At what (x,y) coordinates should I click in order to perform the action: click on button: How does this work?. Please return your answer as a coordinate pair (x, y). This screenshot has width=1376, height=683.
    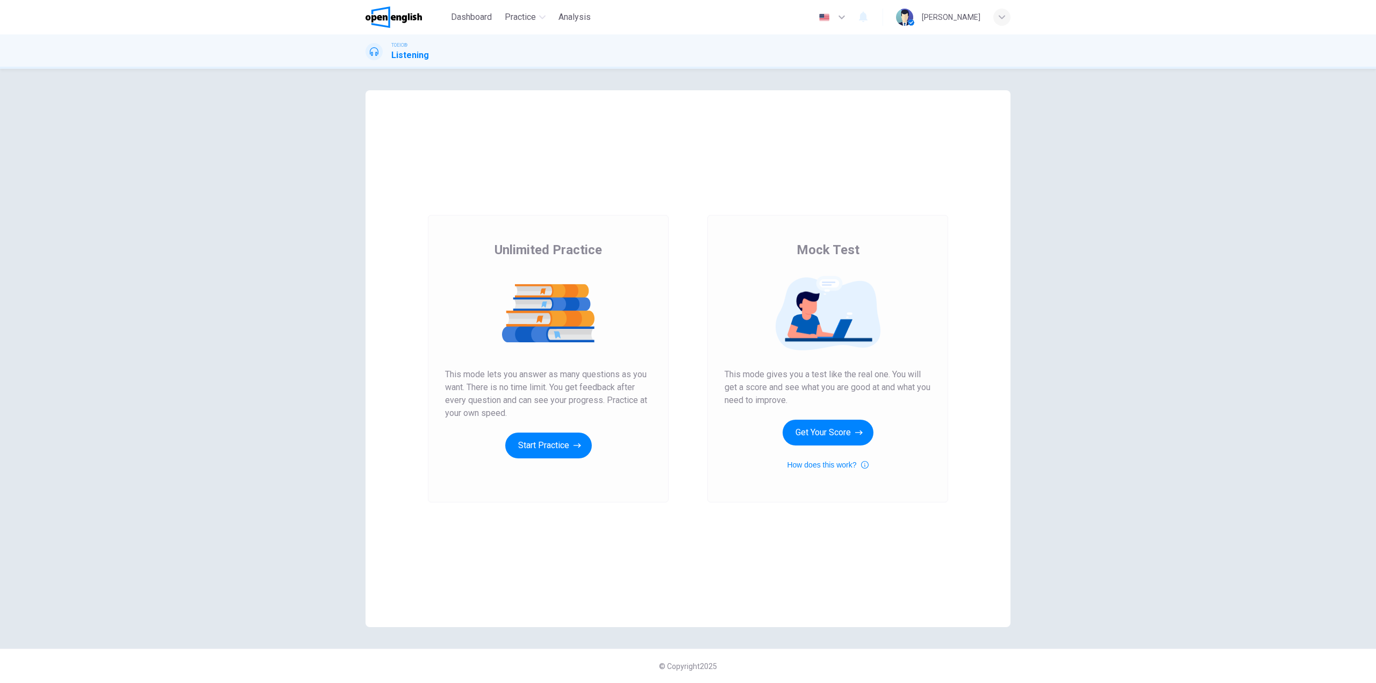
    Looking at the image, I should click on (827, 465).